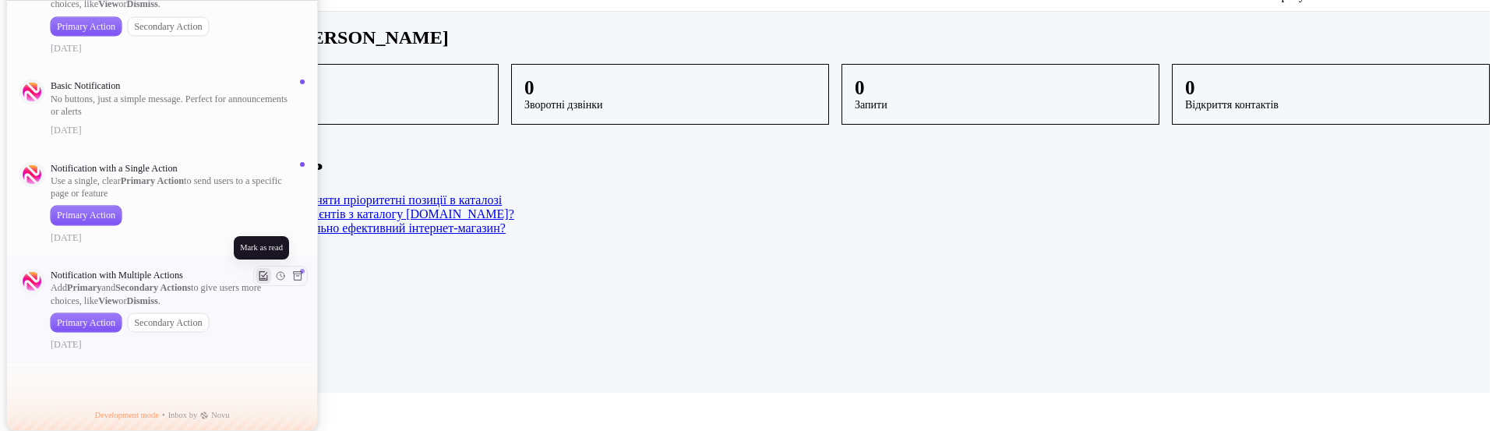 This screenshot has width=1496, height=431. I want to click on span: Development mode, so click(126, 415).